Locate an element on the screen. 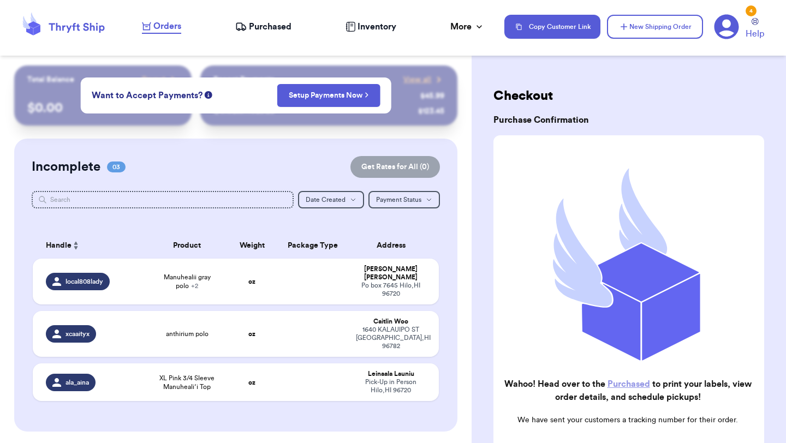 This screenshot has width=786, height=443. span: XL Pink 3/4 Sleeve Manuhealiʻi Top is located at coordinates (187, 383).